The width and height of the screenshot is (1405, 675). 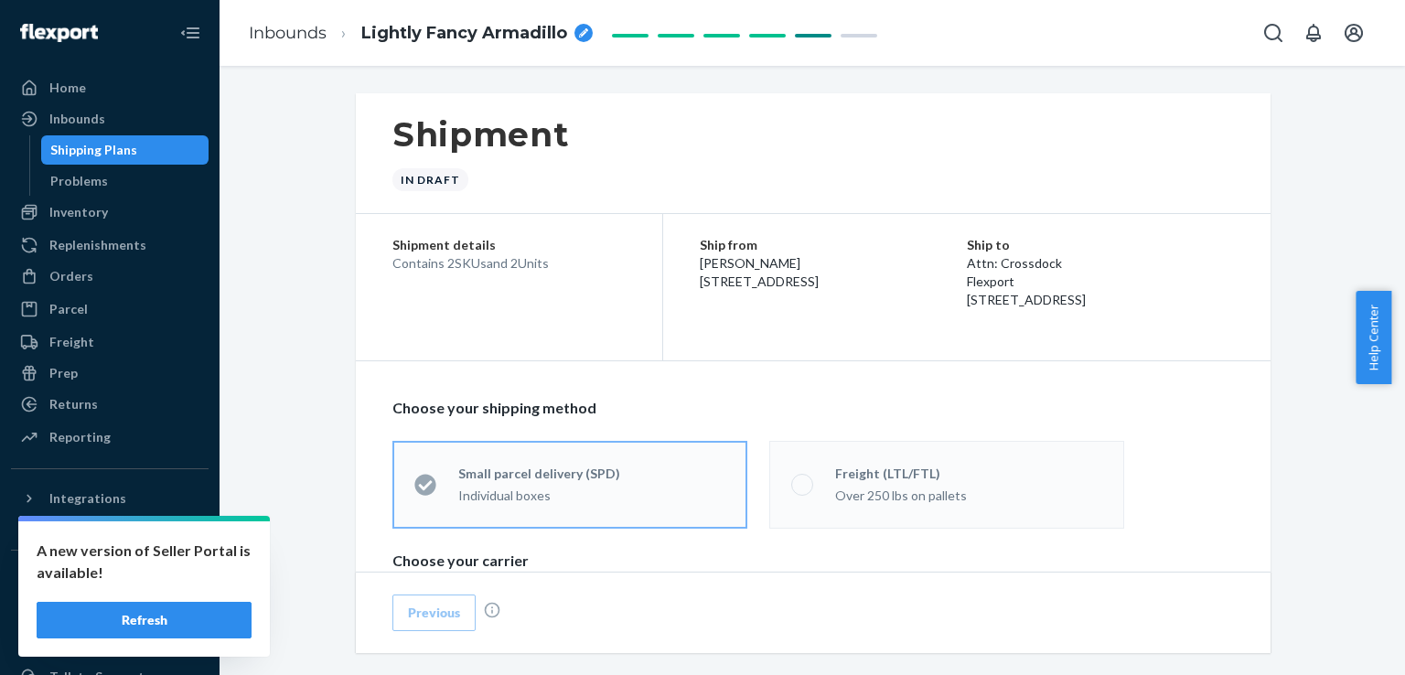 What do you see at coordinates (79, 181) in the screenshot?
I see `div: Problems` at bounding box center [79, 181].